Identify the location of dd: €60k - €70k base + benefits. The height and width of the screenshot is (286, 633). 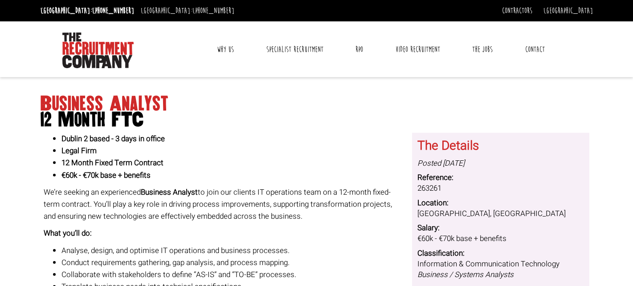
(500, 239).